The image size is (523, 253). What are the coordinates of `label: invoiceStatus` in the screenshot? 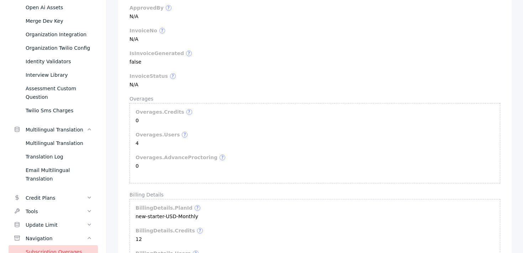 It's located at (315, 76).